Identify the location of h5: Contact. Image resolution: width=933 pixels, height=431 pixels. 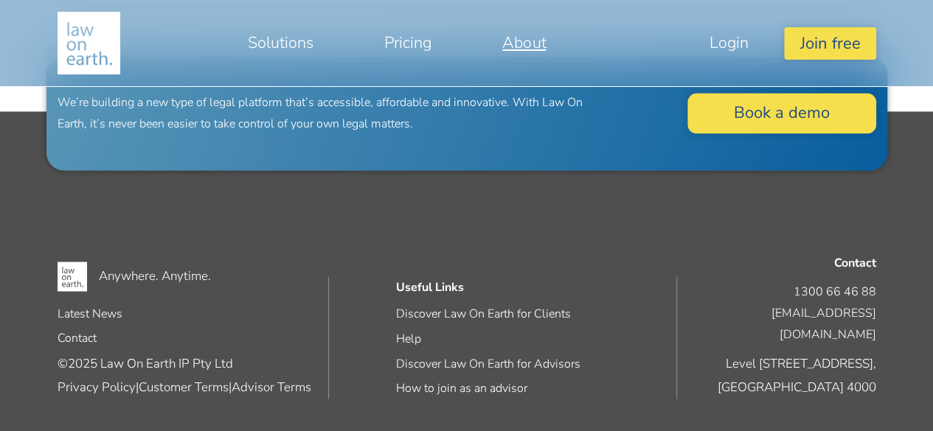
(782, 263).